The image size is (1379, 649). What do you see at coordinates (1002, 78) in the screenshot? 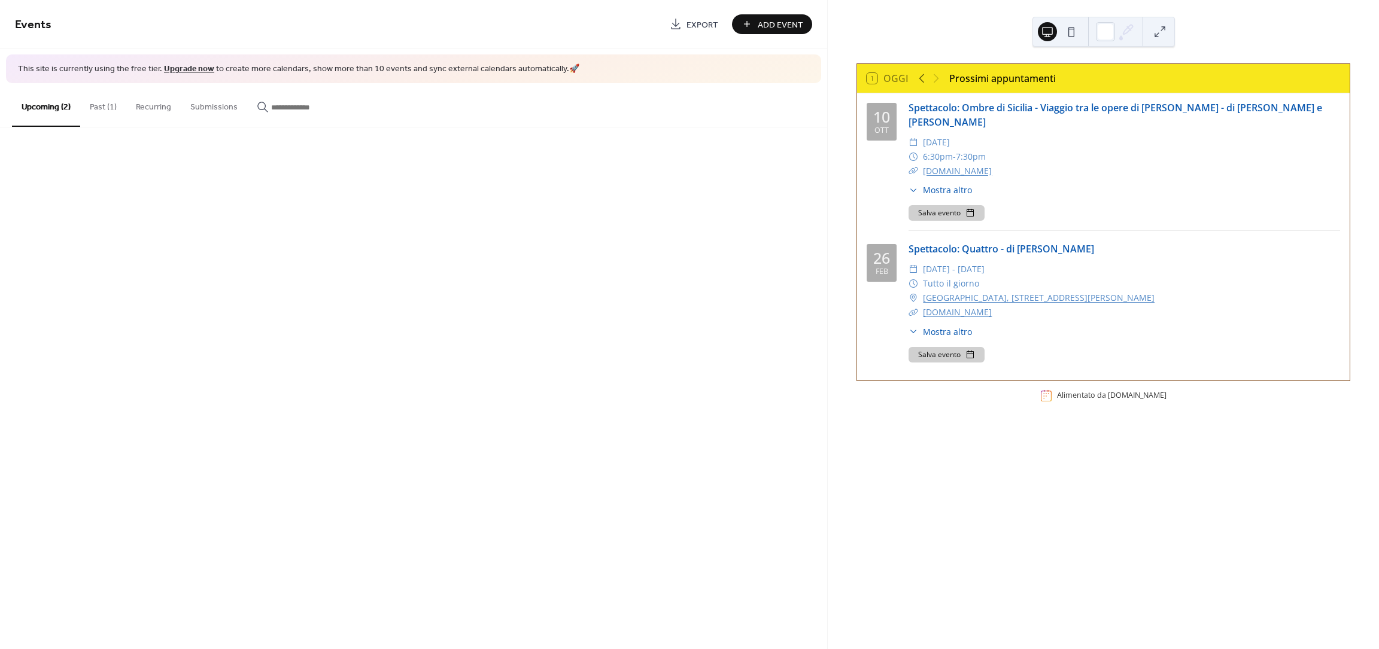
I see `div: Prossimi appuntamenti` at bounding box center [1002, 78].